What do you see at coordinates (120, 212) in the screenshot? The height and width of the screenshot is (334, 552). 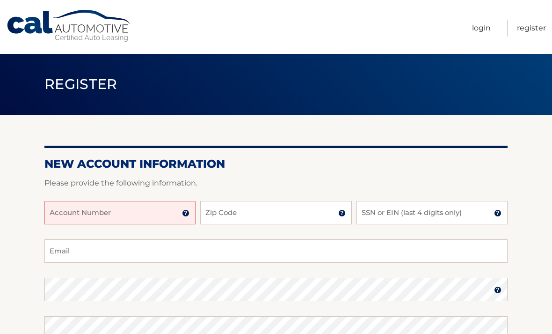 I see `input: Account Number` at bounding box center [120, 212].